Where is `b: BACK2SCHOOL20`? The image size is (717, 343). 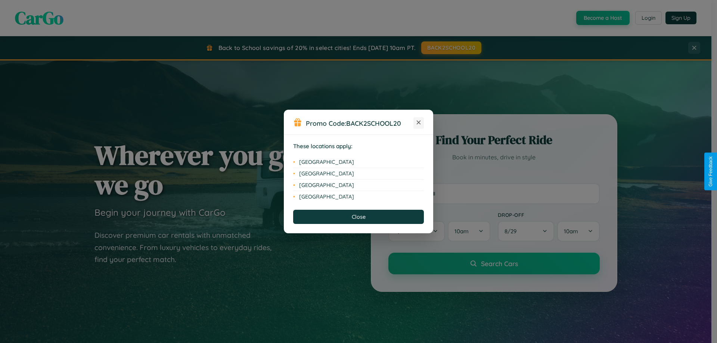
b: BACK2SCHOOL20 is located at coordinates (374, 123).